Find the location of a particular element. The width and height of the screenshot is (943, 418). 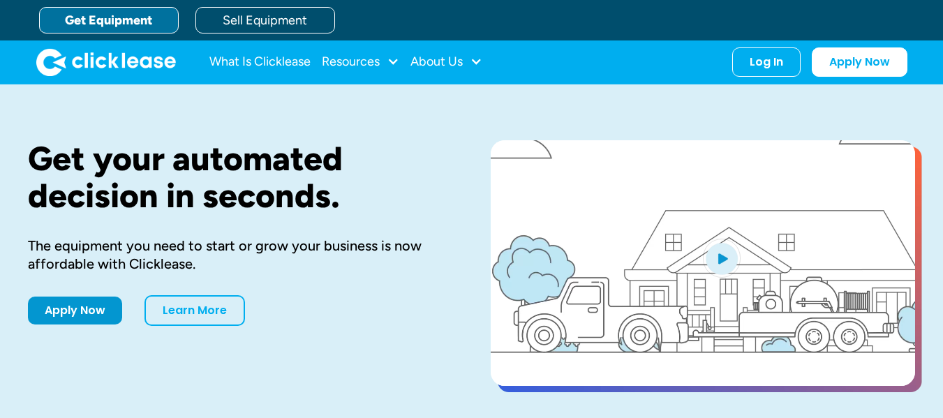

div: The equipment you need to start or grow your business is now affordable with Clicklease. is located at coordinates (237, 255).